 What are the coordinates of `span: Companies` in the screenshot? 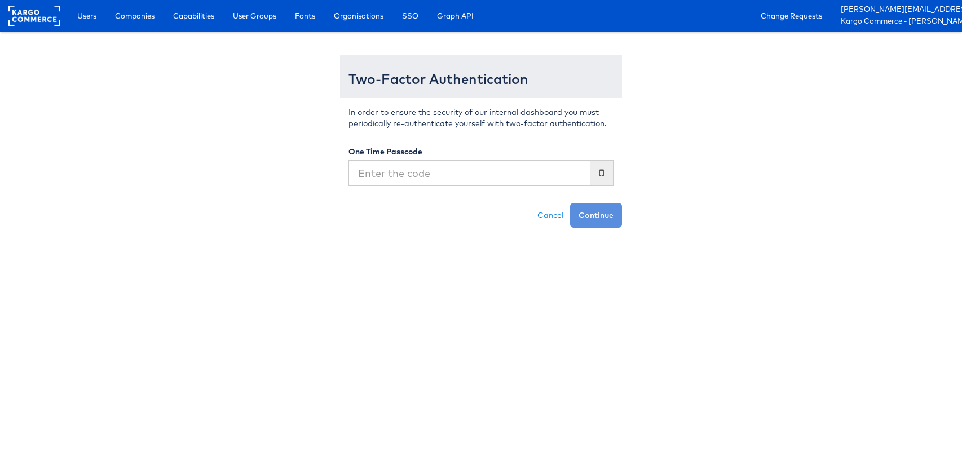 It's located at (135, 16).